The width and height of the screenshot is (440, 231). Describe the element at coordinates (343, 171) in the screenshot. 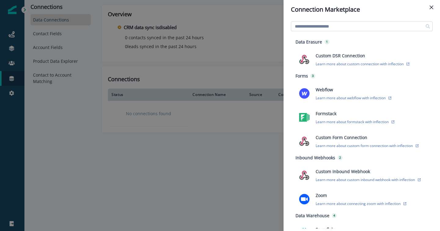

I see `p: Custom Inbound Webhook` at that location.